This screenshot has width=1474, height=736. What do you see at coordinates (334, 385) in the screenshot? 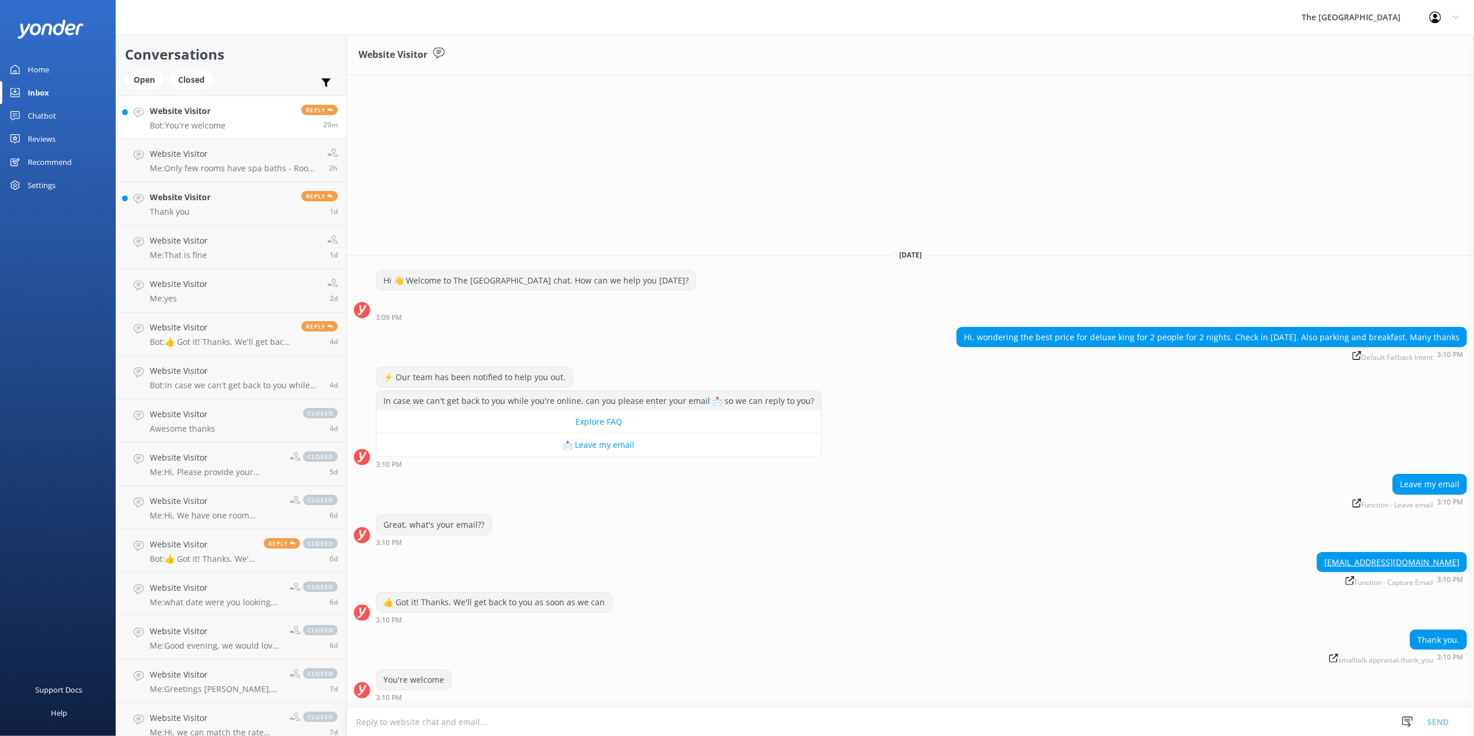
I see `span: Aug 27 2025 09:46am (UTC +12:00) Pacific/Auckland` at bounding box center [334, 385].